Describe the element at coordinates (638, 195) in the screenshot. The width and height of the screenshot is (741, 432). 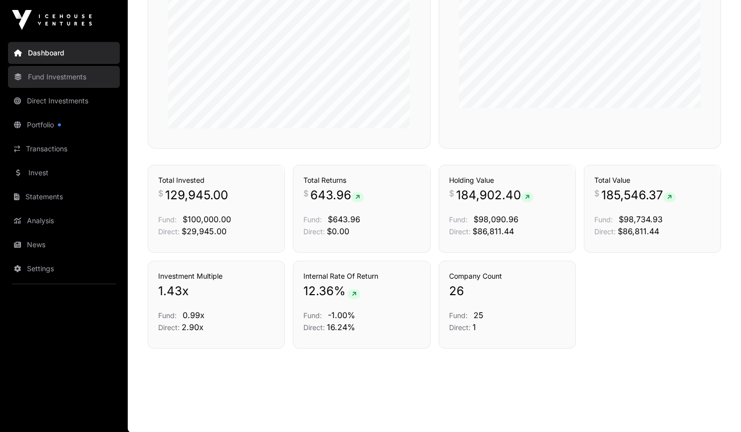
I see `span: 185,546.37` at that location.